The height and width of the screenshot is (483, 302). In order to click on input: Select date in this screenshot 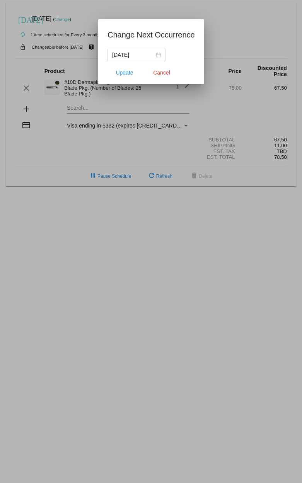, I will do `click(133, 55)`.